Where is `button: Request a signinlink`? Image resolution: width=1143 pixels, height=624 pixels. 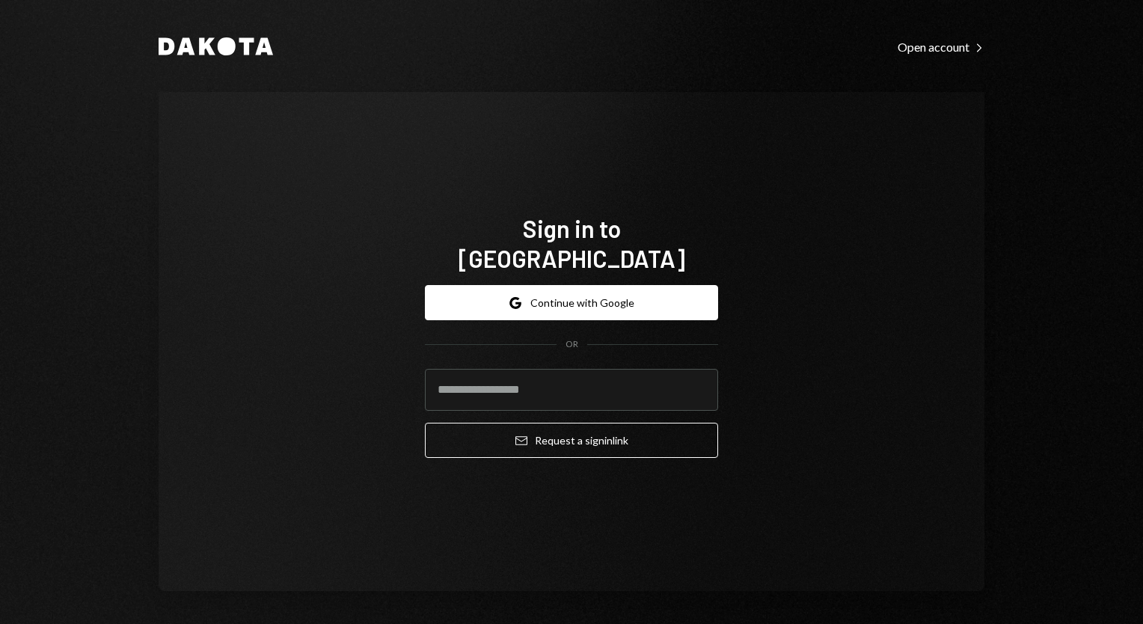
button: Request a signinlink is located at coordinates (572, 440).